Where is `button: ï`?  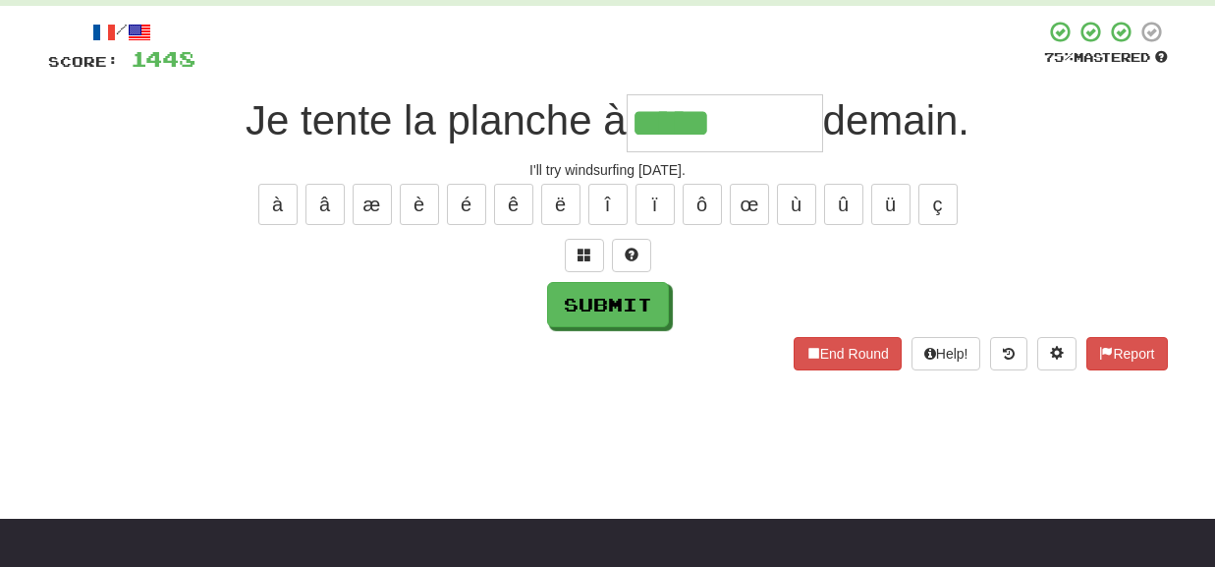 button: ï is located at coordinates (655, 204).